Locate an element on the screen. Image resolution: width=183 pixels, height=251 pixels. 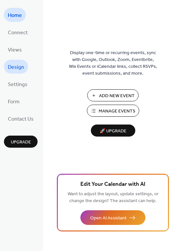
button: Add New Event is located at coordinates (112, 95).